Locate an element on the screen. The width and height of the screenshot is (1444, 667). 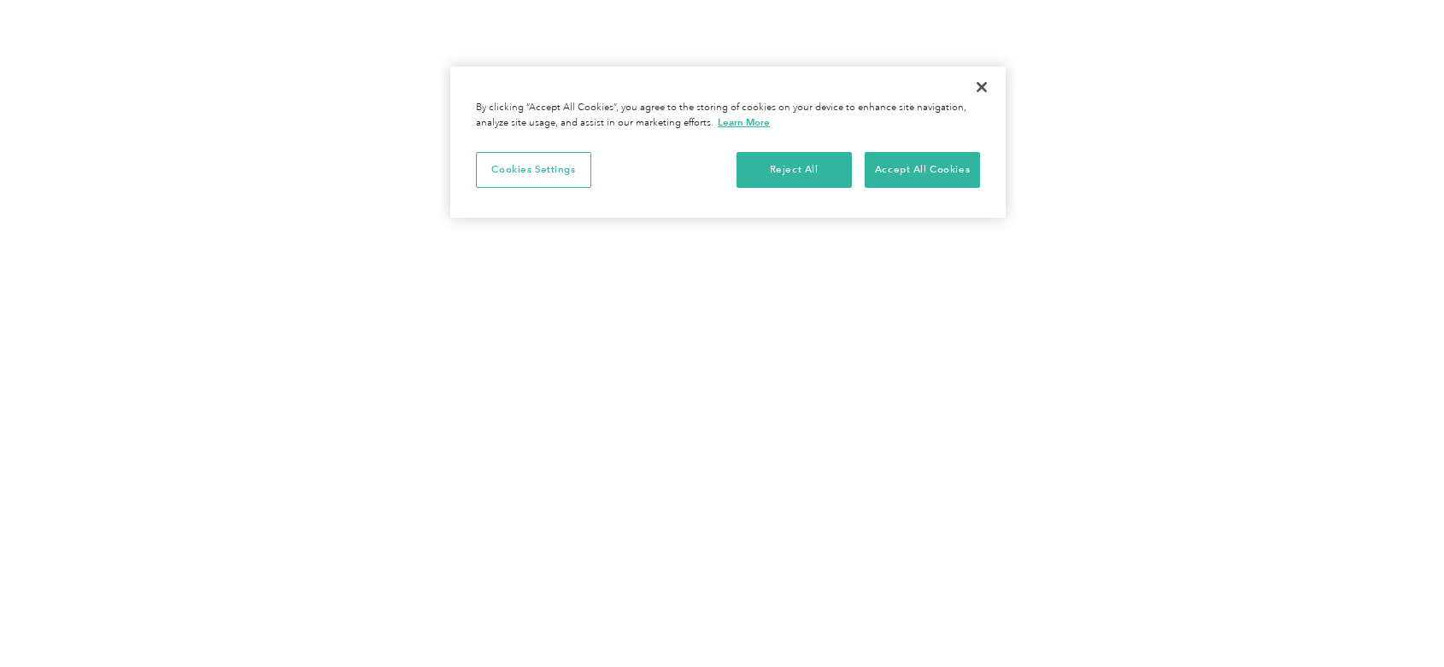
button: Cookies Settings is located at coordinates (533, 170).